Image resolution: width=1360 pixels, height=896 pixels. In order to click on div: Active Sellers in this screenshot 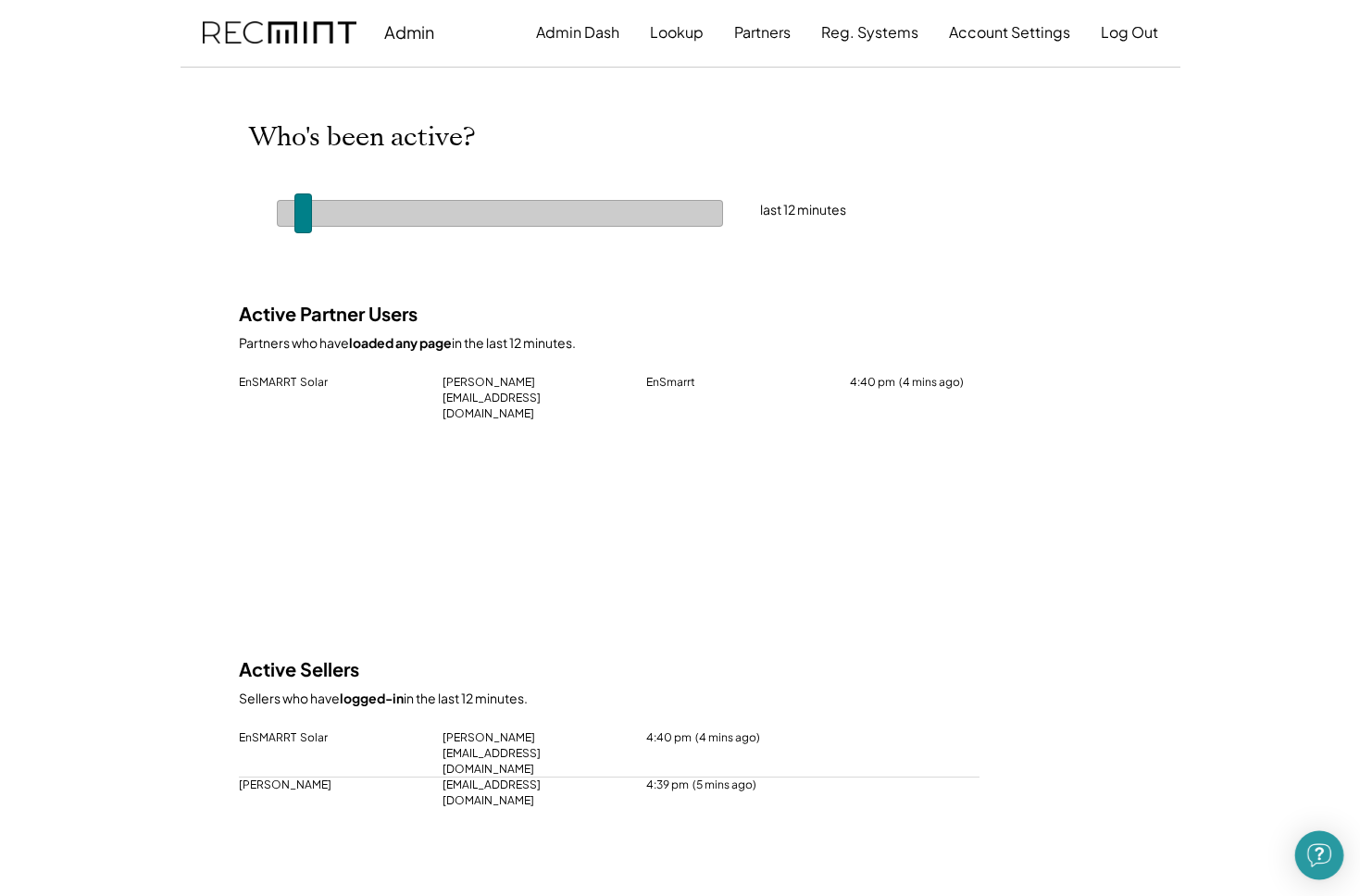, I will do `click(363, 669)`.